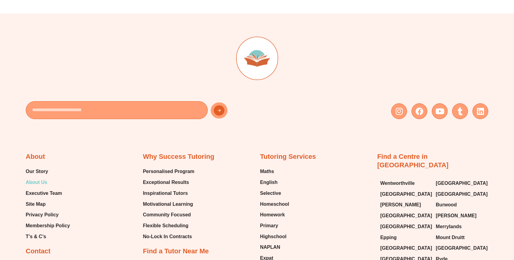  Describe the element at coordinates (42, 215) in the screenshot. I see `span: Privacy Policy` at that location.